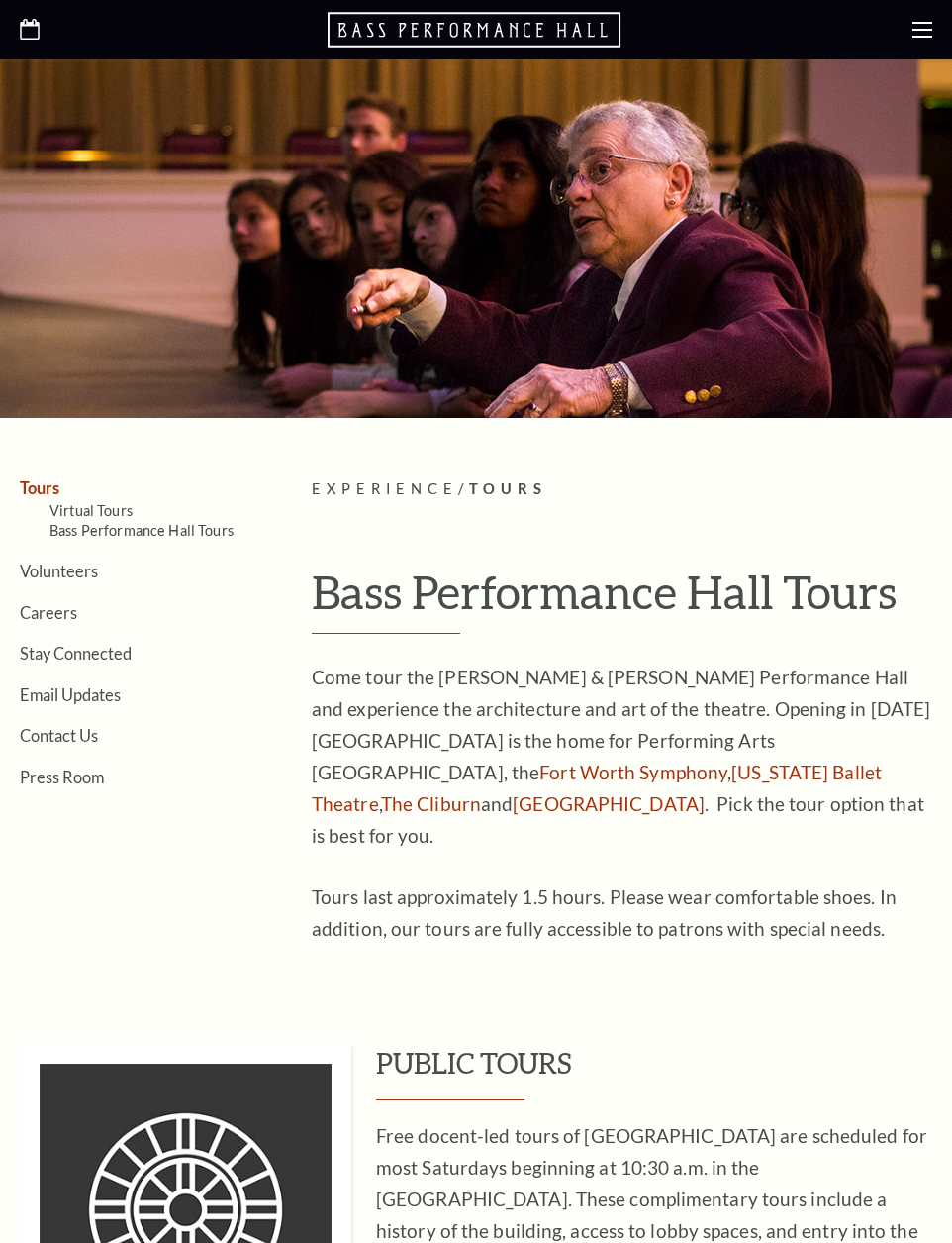  I want to click on h1: Bass Performance Hall Tours, so click(622, 600).